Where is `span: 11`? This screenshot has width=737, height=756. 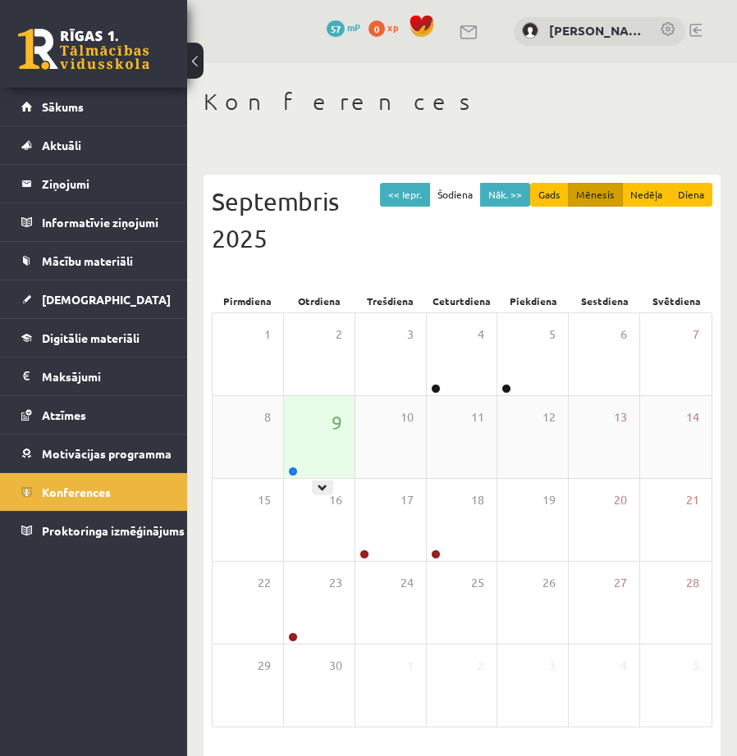 span: 11 is located at coordinates (477, 418).